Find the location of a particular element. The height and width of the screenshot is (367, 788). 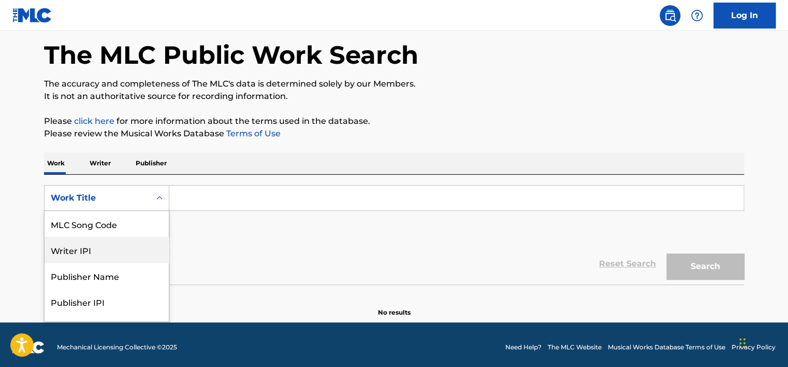

a: click here is located at coordinates (94, 121).